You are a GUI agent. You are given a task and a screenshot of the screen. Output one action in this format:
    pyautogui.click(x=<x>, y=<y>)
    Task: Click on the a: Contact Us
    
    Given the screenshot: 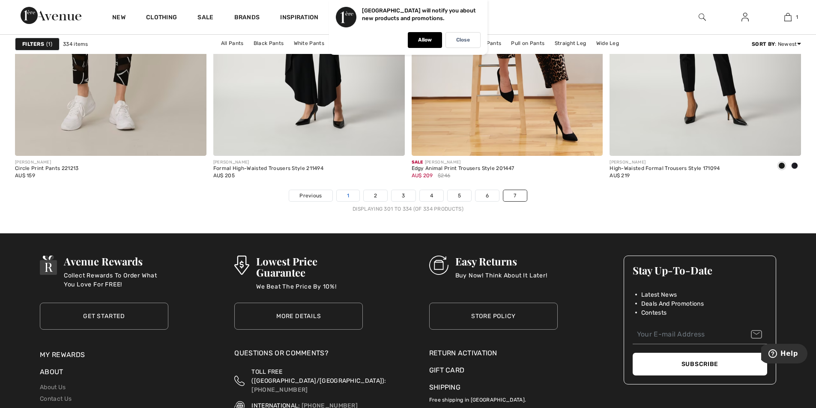 What is the action you would take?
    pyautogui.click(x=56, y=399)
    